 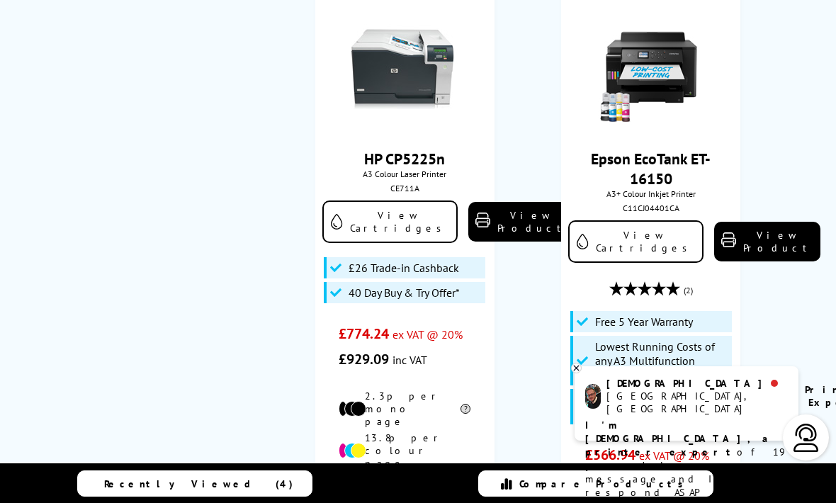 I want to click on span: Compare Products, so click(x=605, y=484).